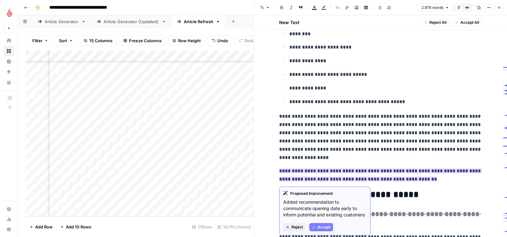 This screenshot has height=237, width=507. Describe the element at coordinates (198, 22) in the screenshot. I see `div: Article Refresh` at that location.